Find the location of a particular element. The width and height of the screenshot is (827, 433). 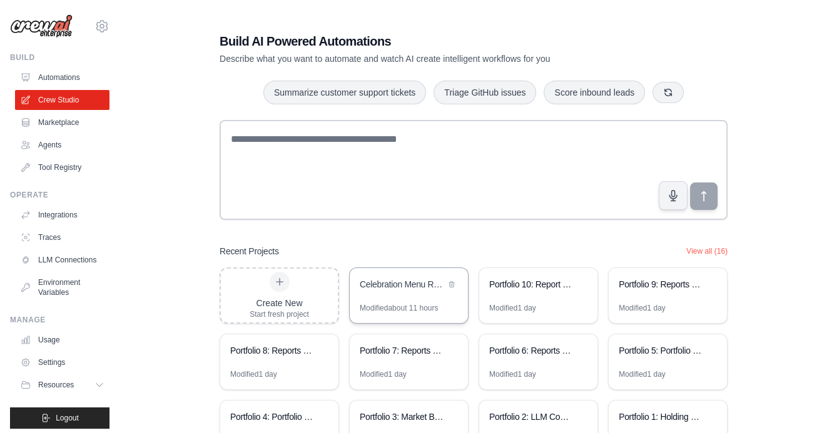

div: Portfolio 10: Report 5 - TSR and EVA overall impact is located at coordinates (532, 285).